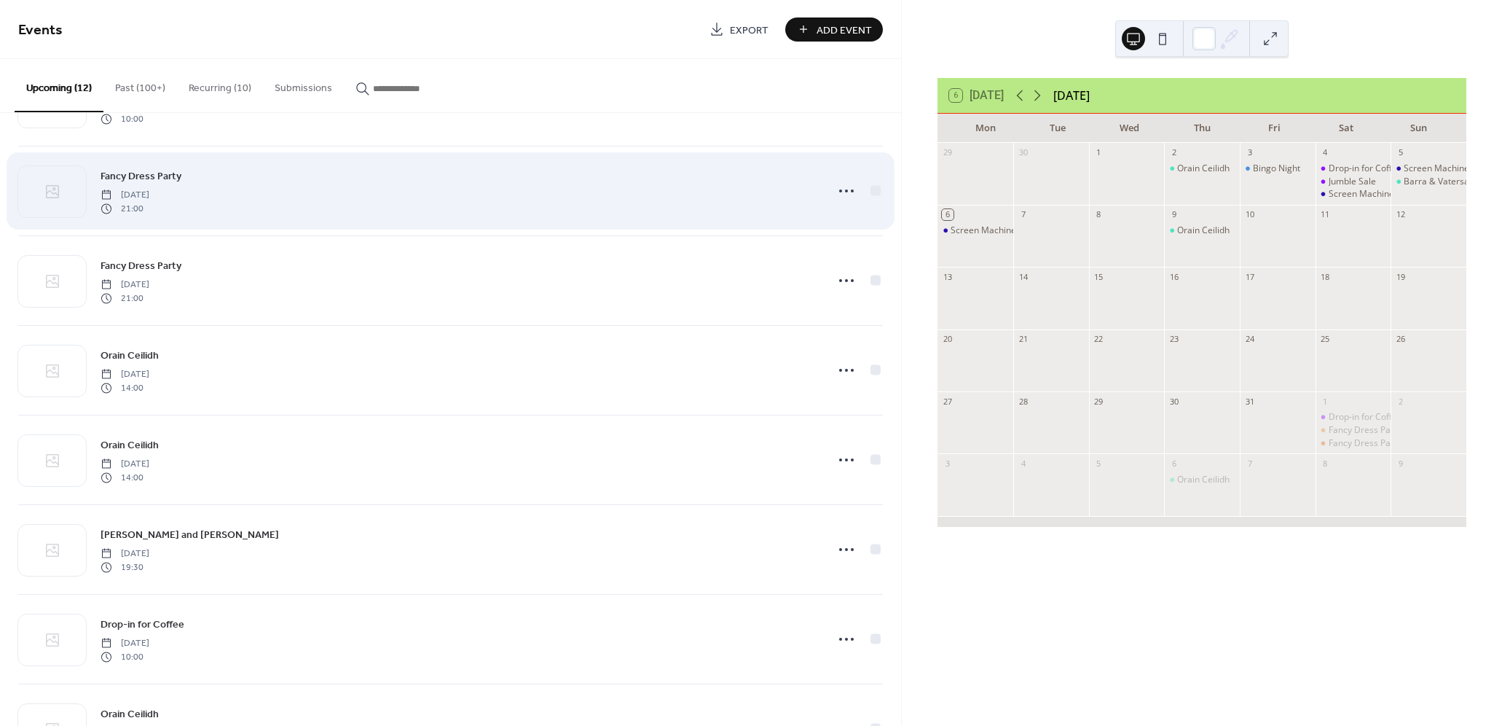 The image size is (1502, 726). Describe the element at coordinates (1400, 214) in the screenshot. I see `div: 12` at that location.